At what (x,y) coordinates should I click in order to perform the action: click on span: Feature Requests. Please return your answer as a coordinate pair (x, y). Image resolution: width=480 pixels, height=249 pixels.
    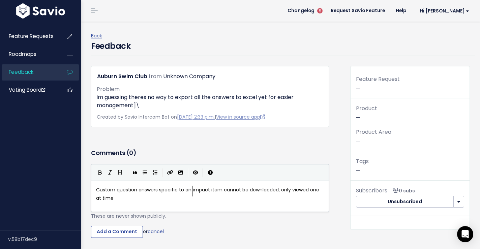
    Looking at the image, I should click on (31, 36).